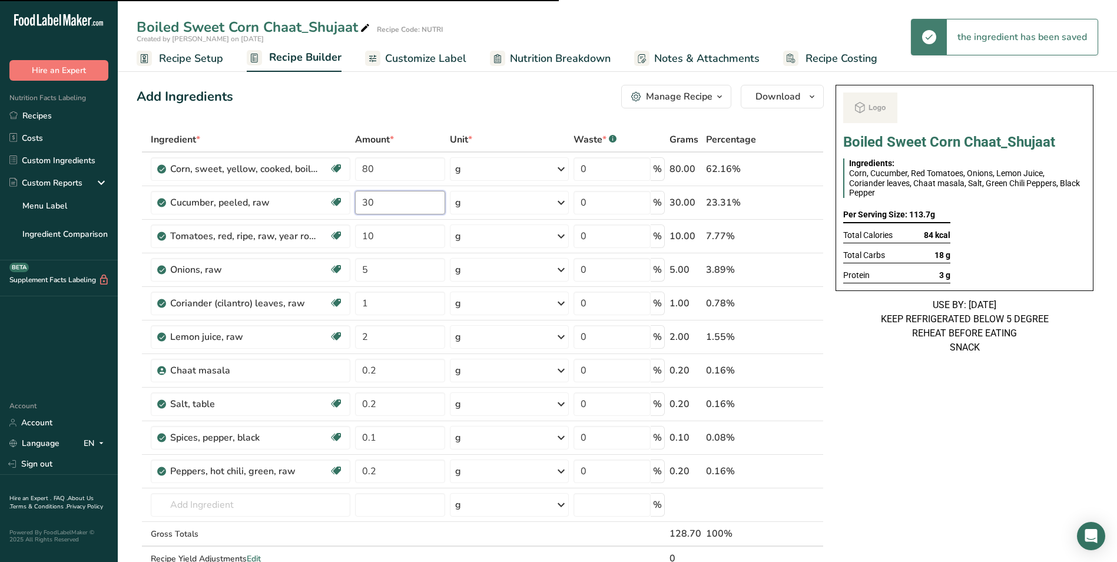  Describe the element at coordinates (550, 58) in the screenshot. I see `a: Nutrition Breakdown` at that location.